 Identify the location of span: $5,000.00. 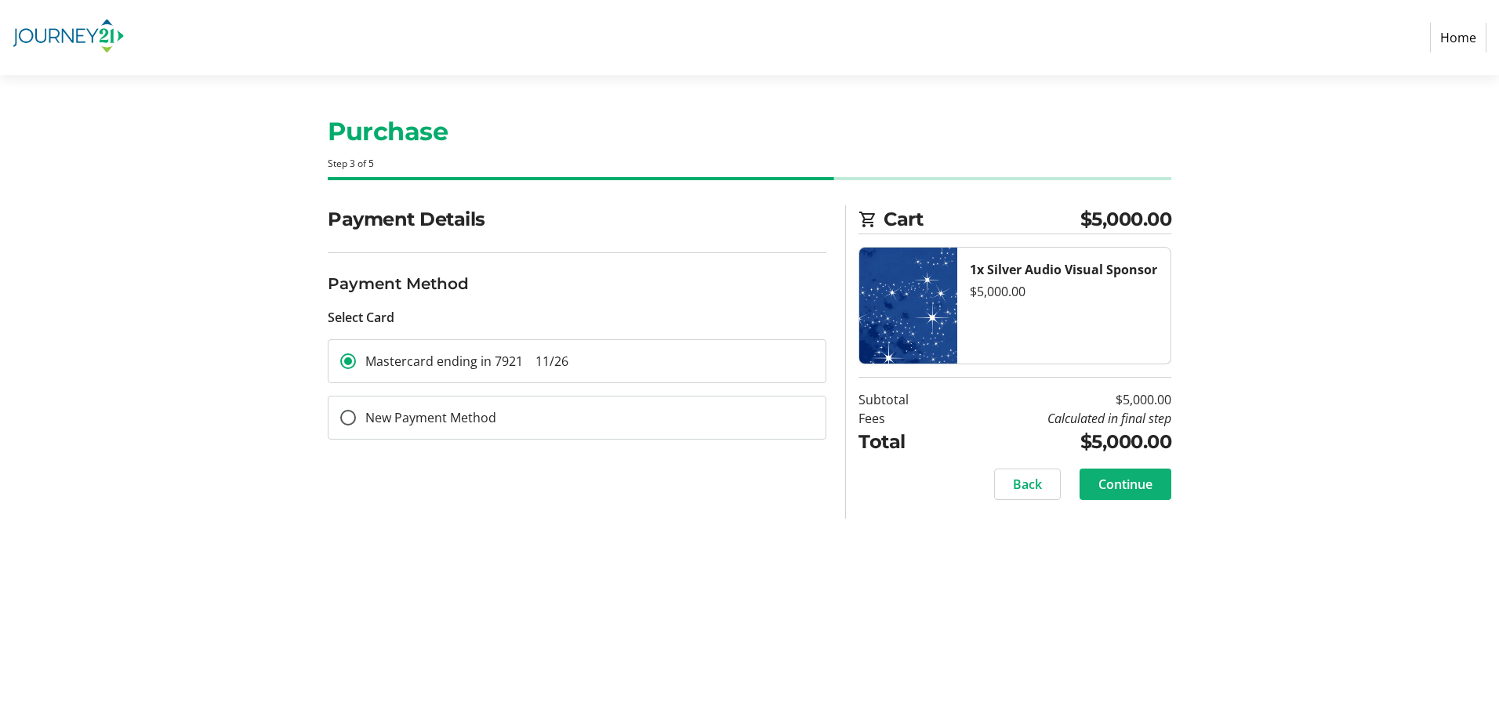
(1126, 219).